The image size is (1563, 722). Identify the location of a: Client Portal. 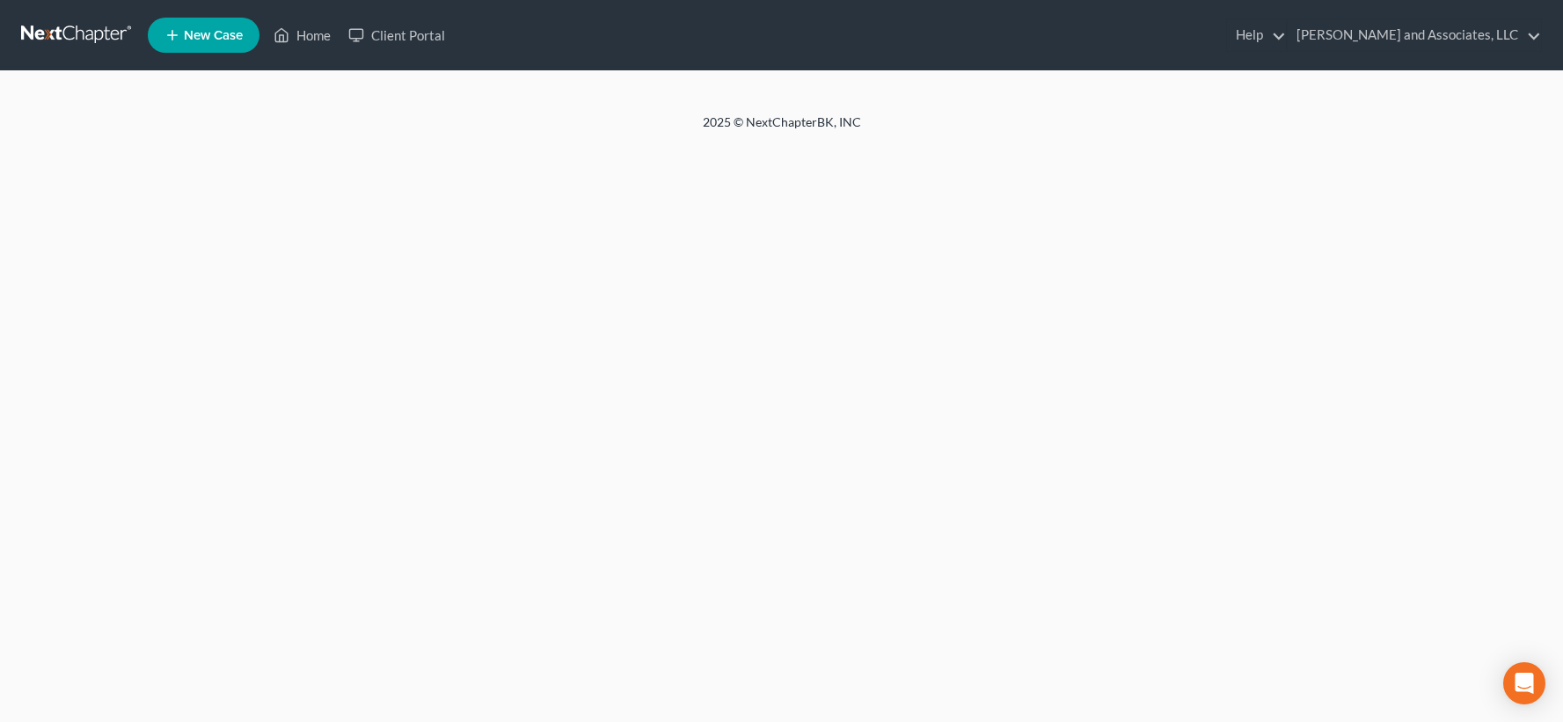
(397, 35).